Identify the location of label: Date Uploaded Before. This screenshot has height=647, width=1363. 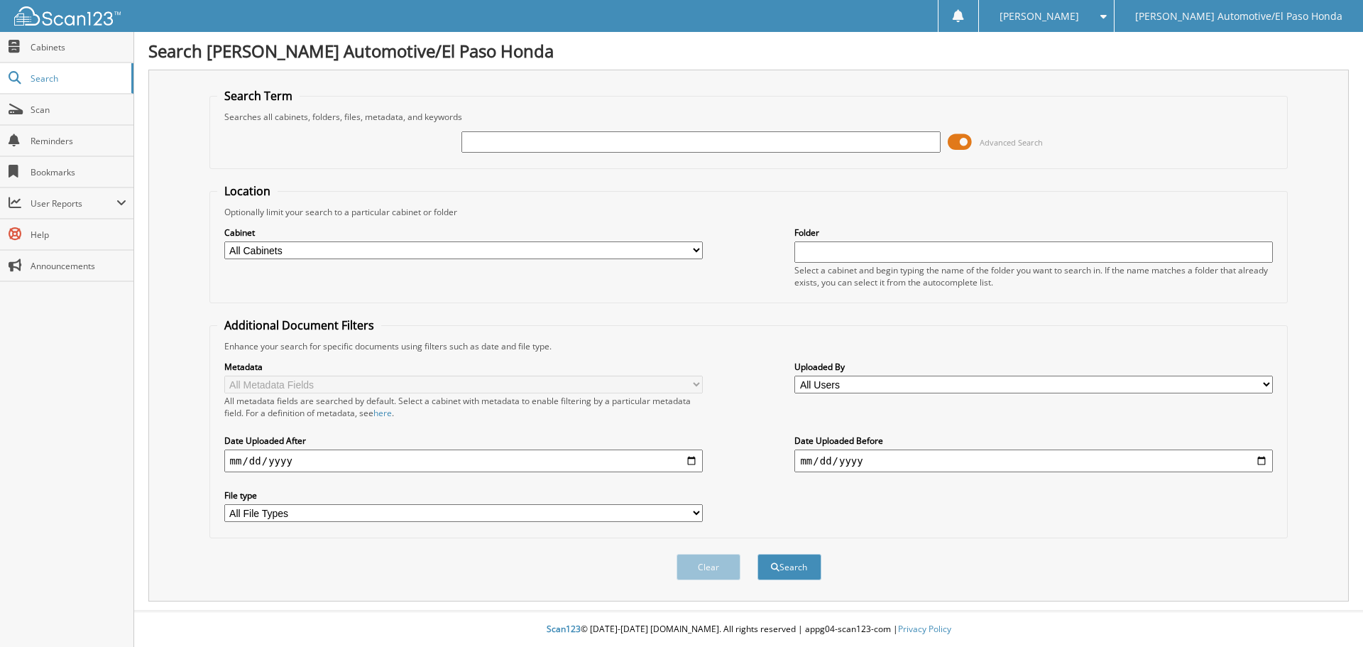
(1034, 440).